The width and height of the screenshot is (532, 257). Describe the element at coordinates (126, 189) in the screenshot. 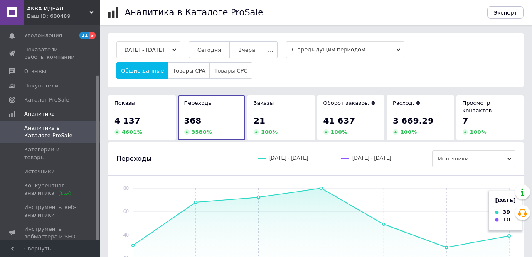

I see `text: 80` at that location.